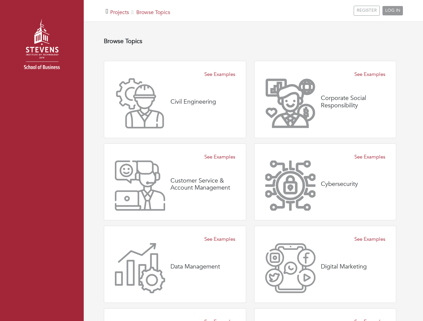 The image size is (423, 321). What do you see at coordinates (392, 11) in the screenshot?
I see `a: LOG IN` at bounding box center [392, 11].